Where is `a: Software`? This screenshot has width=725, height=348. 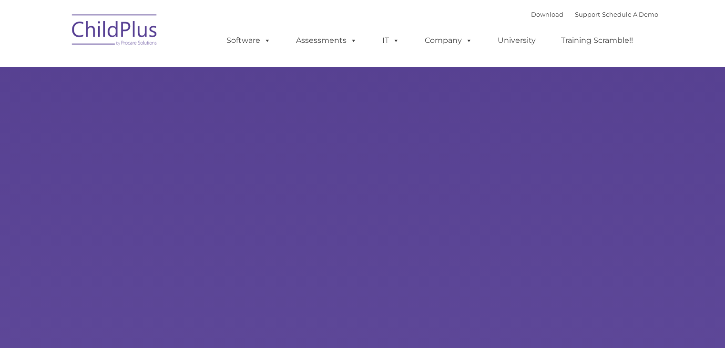
a: Software is located at coordinates (248, 41).